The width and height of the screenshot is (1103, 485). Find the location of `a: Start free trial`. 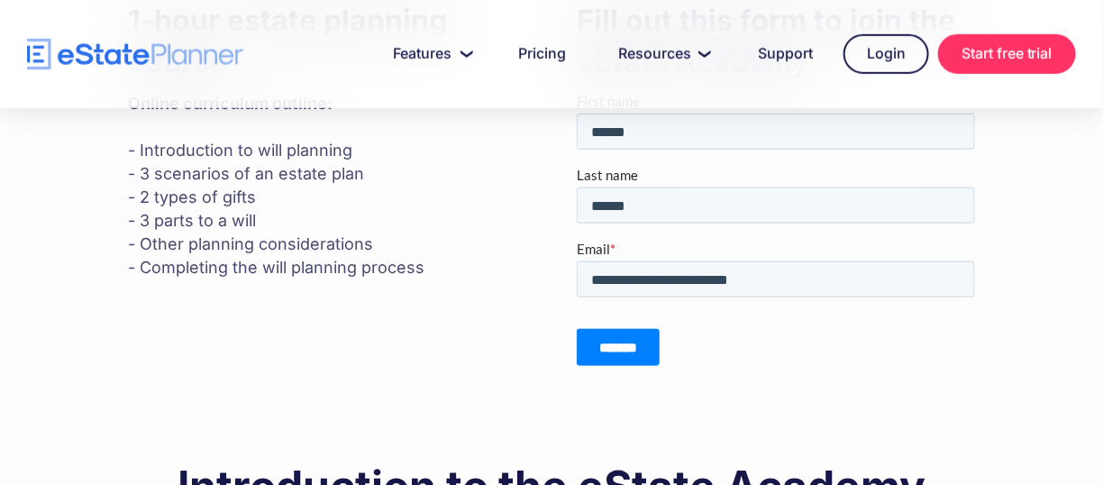

a: Start free trial is located at coordinates (1007, 54).